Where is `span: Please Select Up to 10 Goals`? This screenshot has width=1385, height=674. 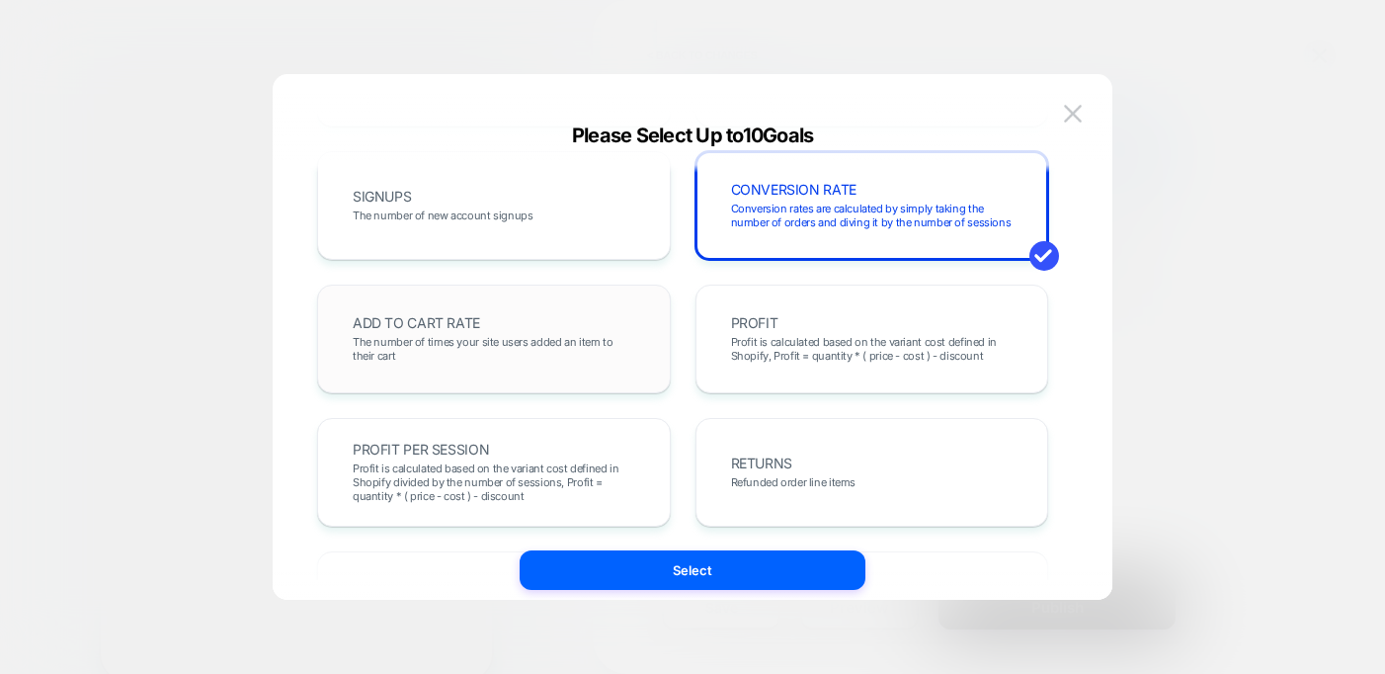 span: Please Select Up to 10 Goals is located at coordinates (692, 135).